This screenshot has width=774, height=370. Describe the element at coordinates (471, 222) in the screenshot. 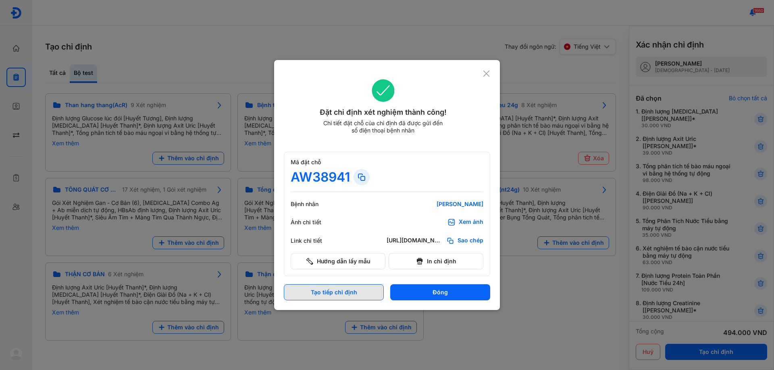

I see `div: Xem ảnh` at that location.